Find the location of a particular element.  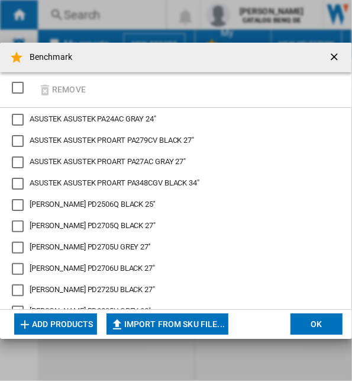

span: ASUSTEK ASUSTEK PROART PA27AC GRAY 27" is located at coordinates (108, 161).